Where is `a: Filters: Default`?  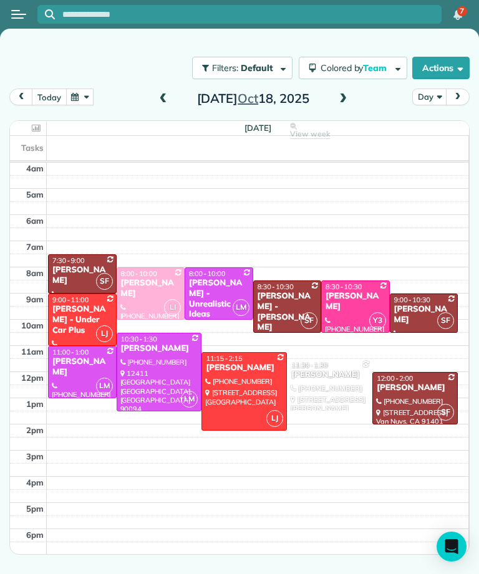
a: Filters: Default is located at coordinates (239, 68).